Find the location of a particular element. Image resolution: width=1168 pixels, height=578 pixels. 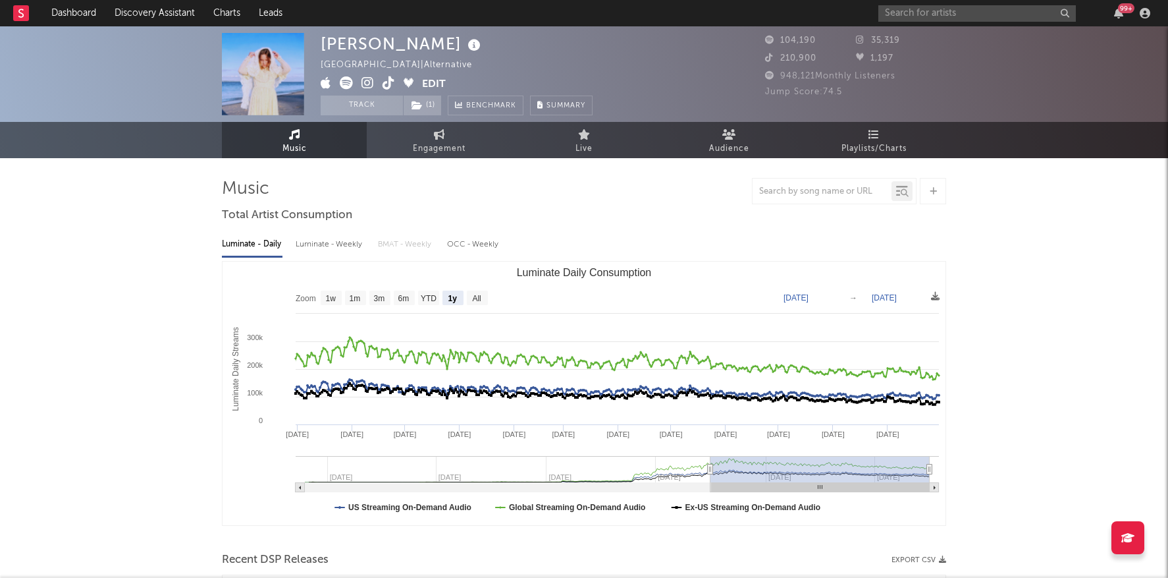

div: OCC - Weekly is located at coordinates (474, 244).